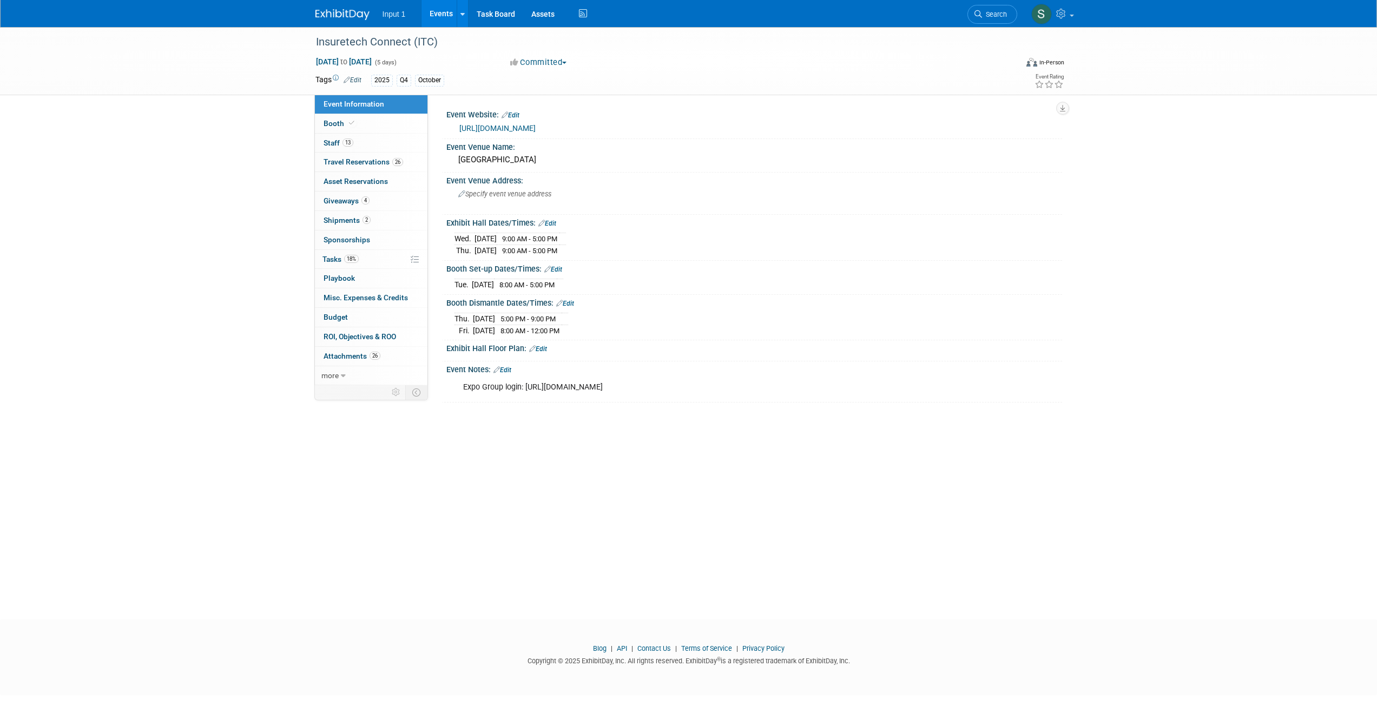 The height and width of the screenshot is (706, 1377). I want to click on span: Giveaways, so click(346, 201).